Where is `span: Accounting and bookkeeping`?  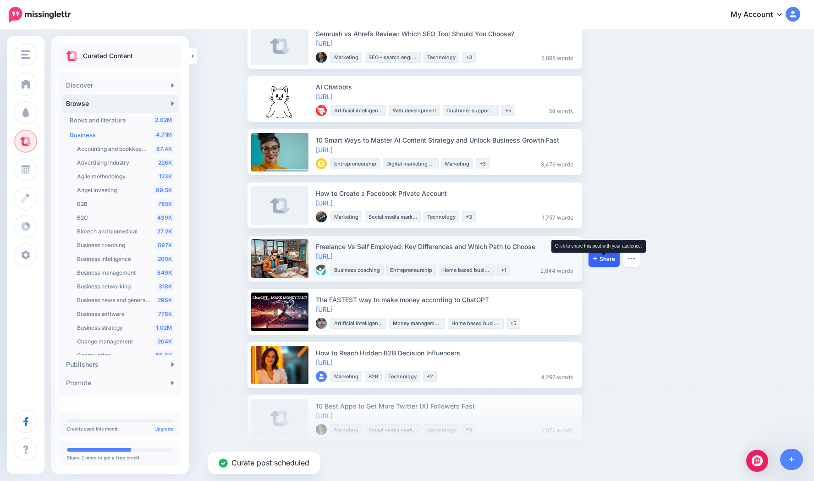
span: Accounting and bookkeeping is located at coordinates (115, 148).